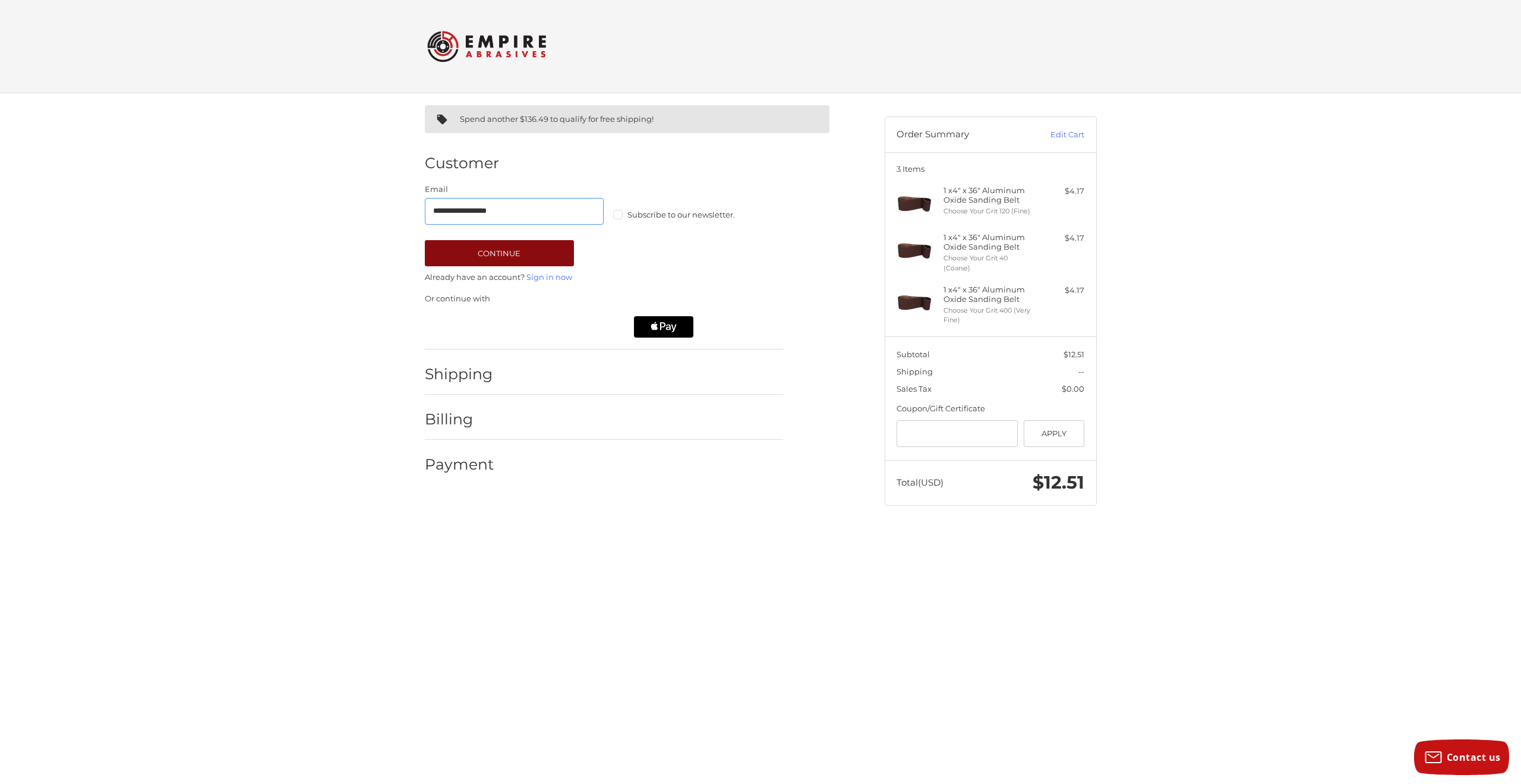  I want to click on h2: Payment, so click(459, 464).